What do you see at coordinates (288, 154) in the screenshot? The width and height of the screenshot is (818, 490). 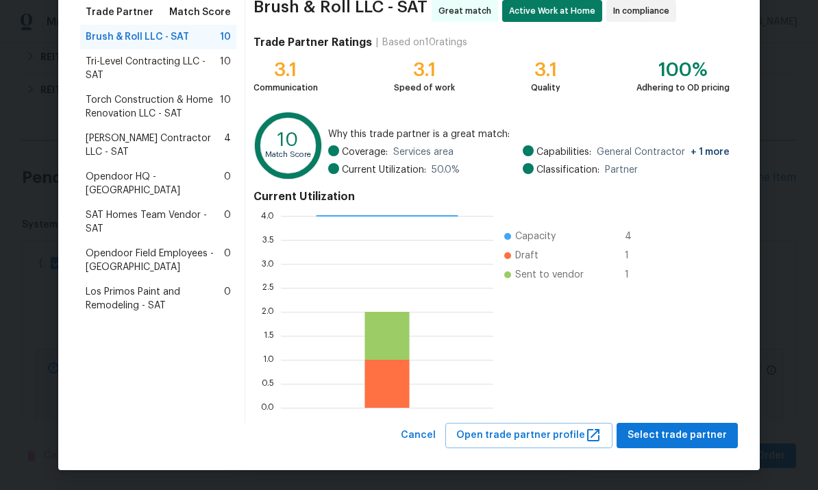 I see `text: Match Score` at bounding box center [288, 154].